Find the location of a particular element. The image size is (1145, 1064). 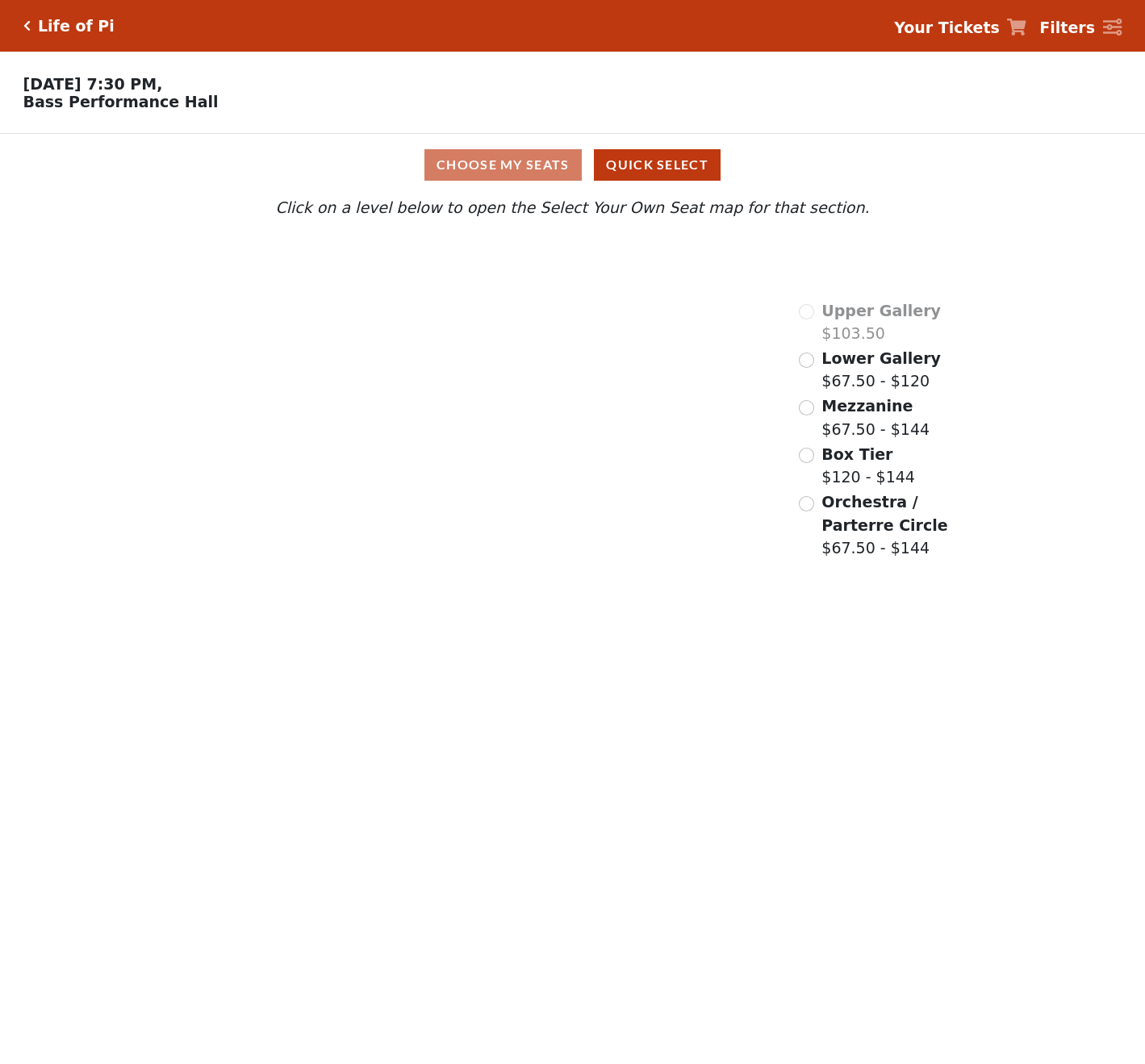

a: Your Tickets is located at coordinates (960, 28).